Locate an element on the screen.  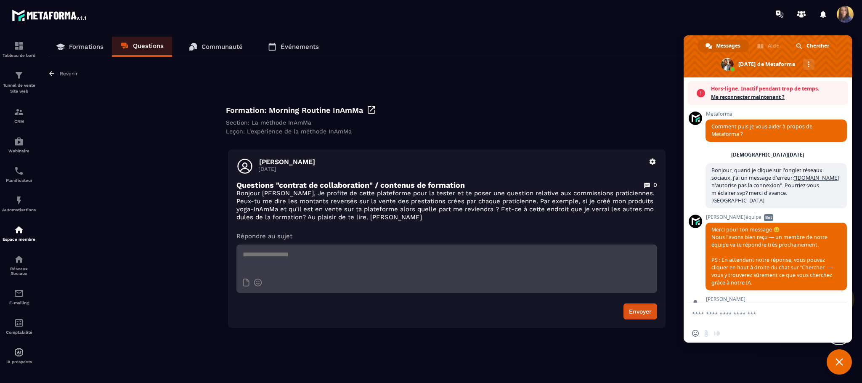
img: accountant is located at coordinates (19, 323).